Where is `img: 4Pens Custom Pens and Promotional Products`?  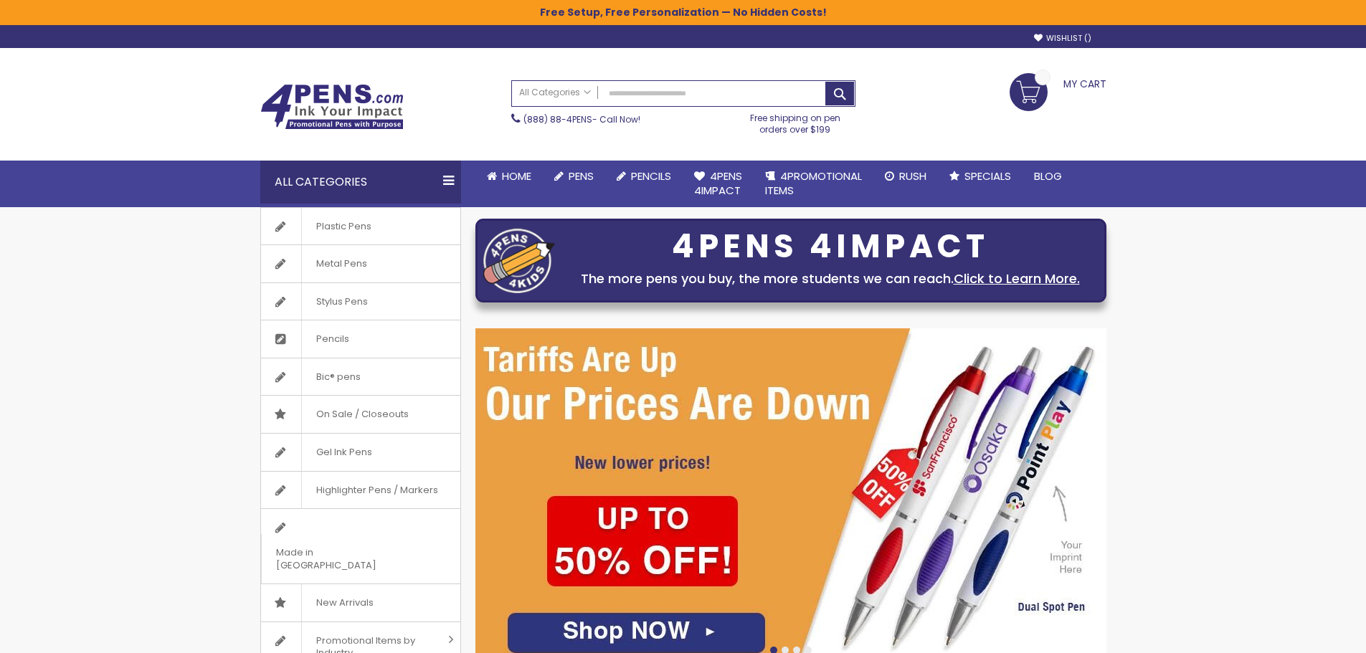
img: 4Pens Custom Pens and Promotional Products is located at coordinates (332, 107).